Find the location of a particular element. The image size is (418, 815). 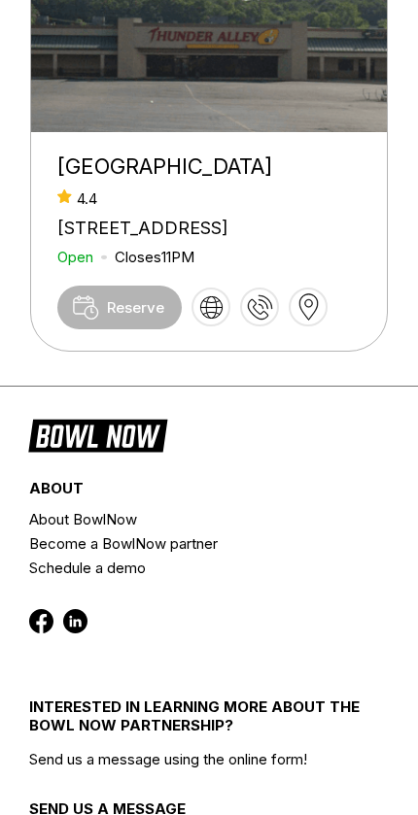

div: Closes 11PM is located at coordinates (155, 257).